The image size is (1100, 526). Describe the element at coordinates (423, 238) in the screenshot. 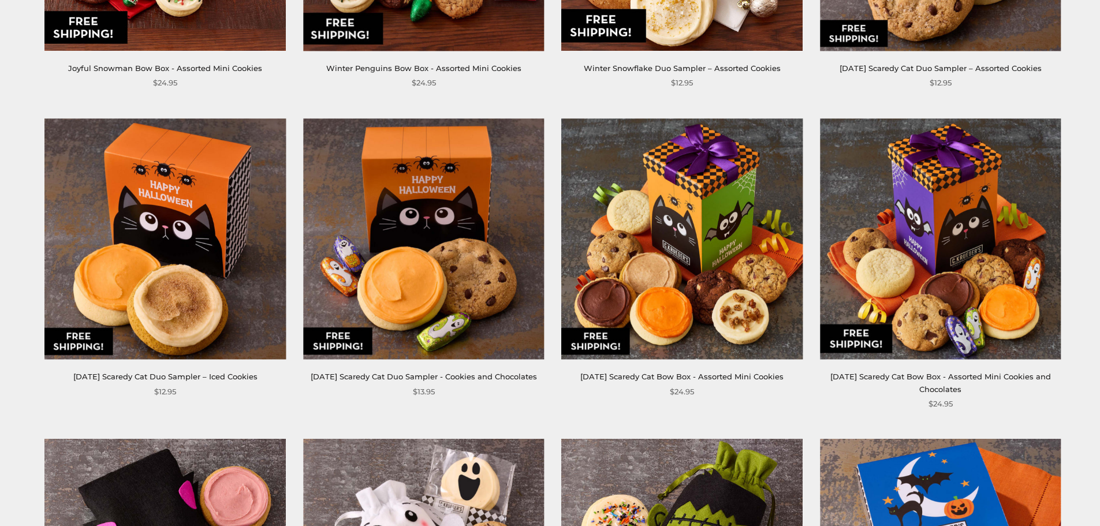

I see `img: Halloween Scaredy Cat Duo Sampler - Cookies and Chocolates` at that location.